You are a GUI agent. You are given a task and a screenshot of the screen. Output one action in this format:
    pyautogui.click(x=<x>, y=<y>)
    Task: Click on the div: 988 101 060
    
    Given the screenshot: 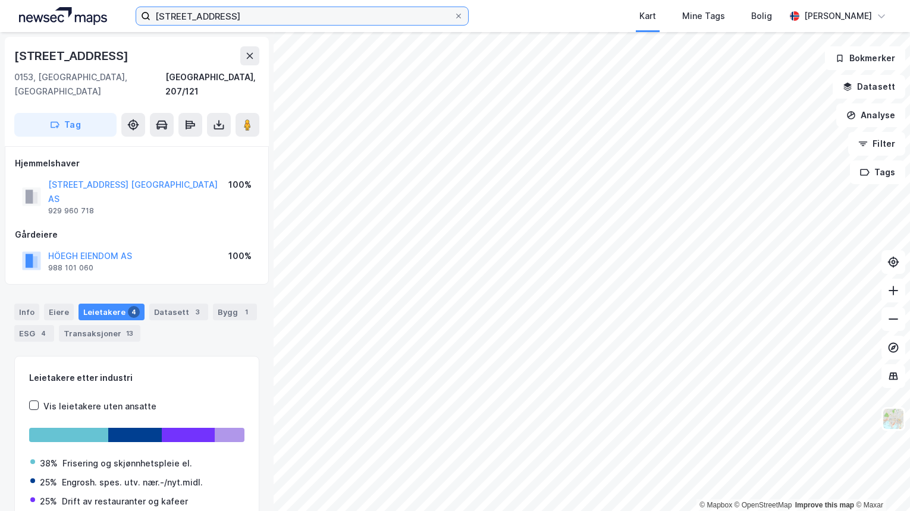 What is the action you would take?
    pyautogui.click(x=71, y=268)
    